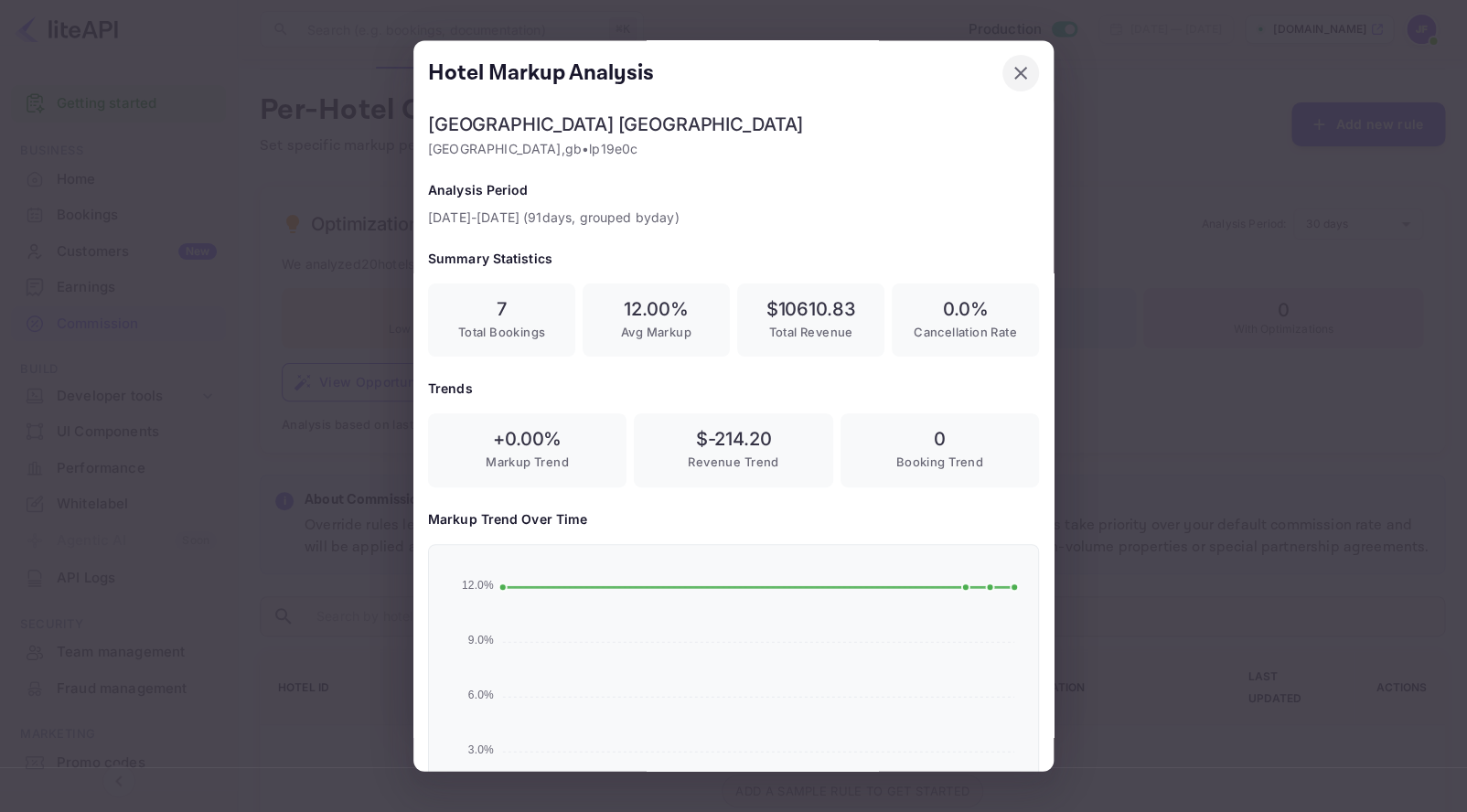 This screenshot has height=812, width=1467. Describe the element at coordinates (734, 259) in the screenshot. I see `h6: Summary Statistics` at that location.